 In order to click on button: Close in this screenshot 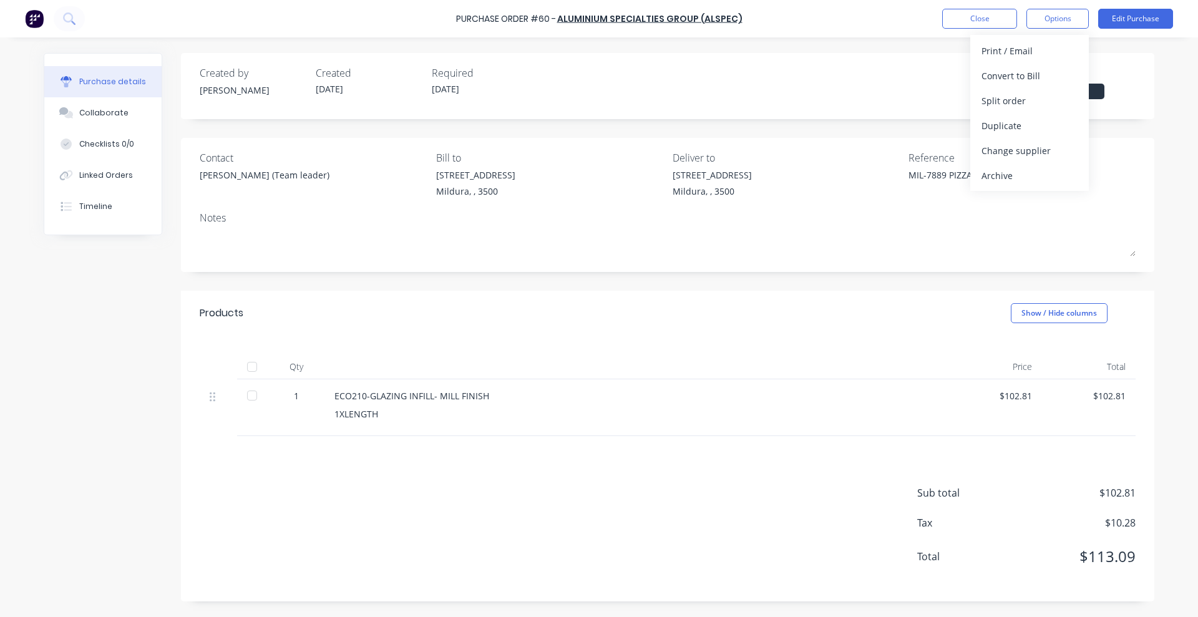, I will do `click(980, 19)`.